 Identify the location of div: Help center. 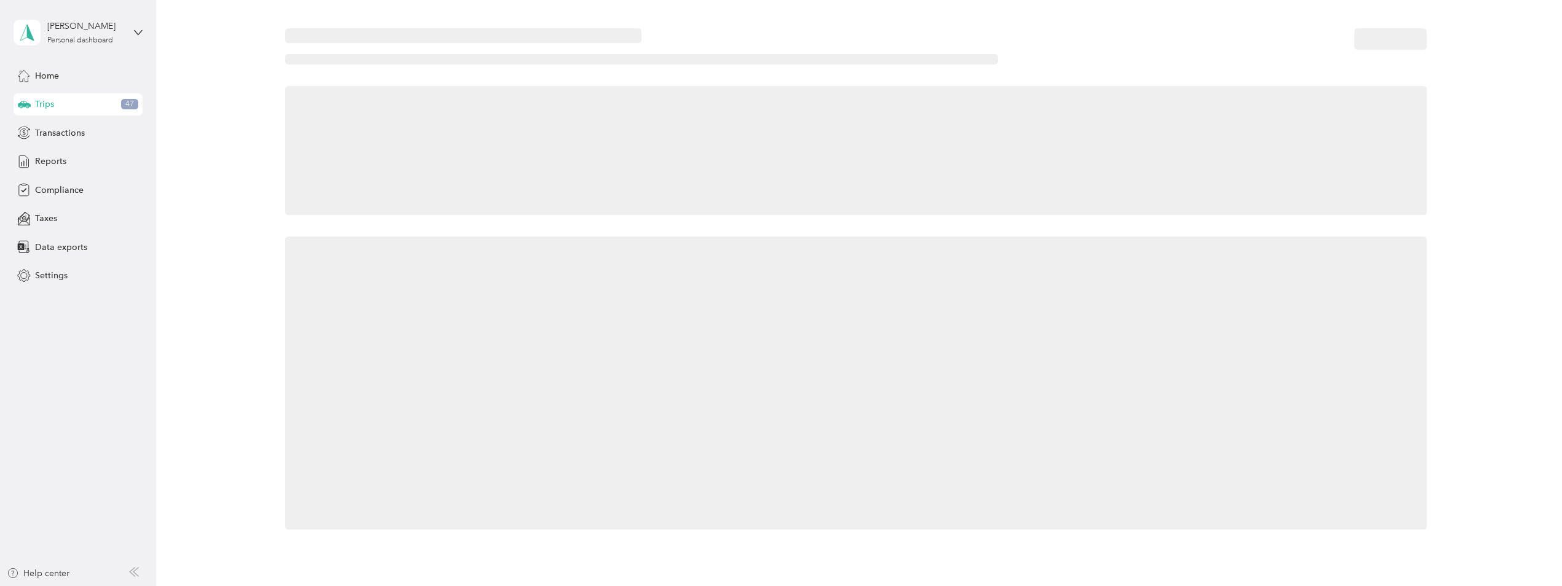
(38, 573).